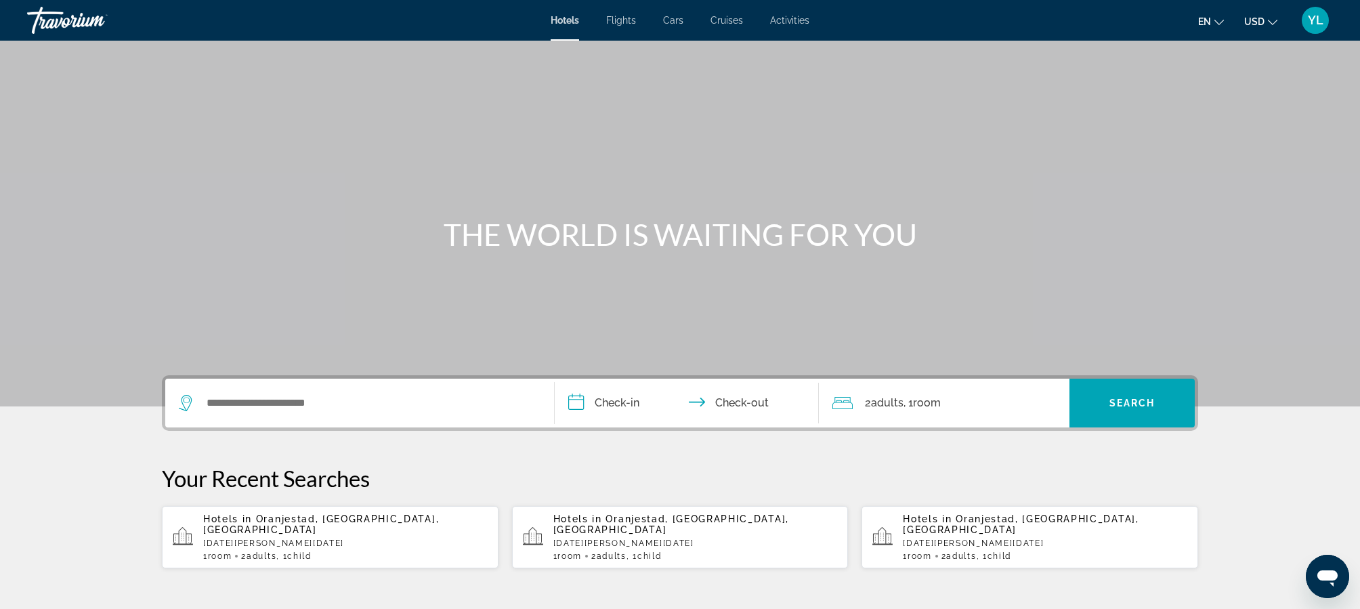  Describe the element at coordinates (790, 20) in the screenshot. I see `span: Activities` at that location.